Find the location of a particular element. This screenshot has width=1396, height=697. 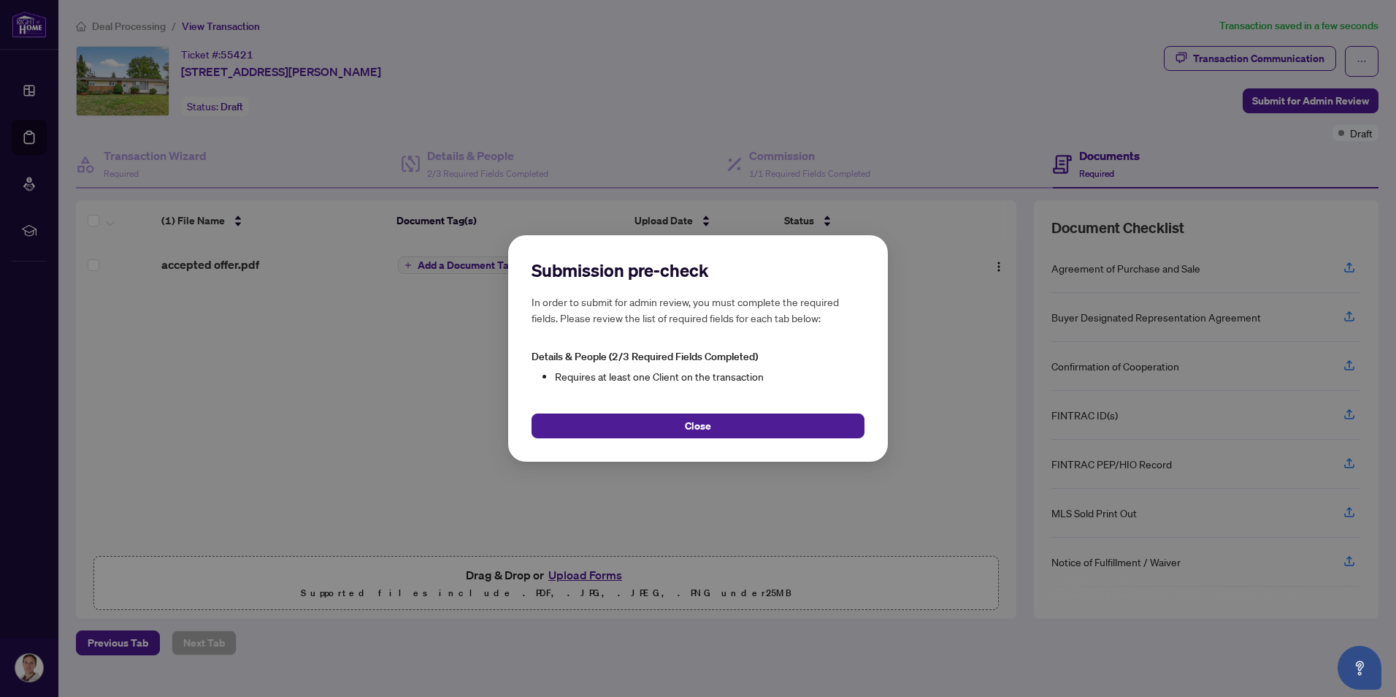

h2: Submission pre-check is located at coordinates (698, 270).